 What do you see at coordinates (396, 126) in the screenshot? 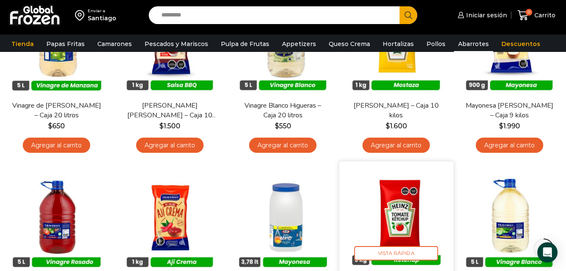
I see `bdi: 1.600` at bounding box center [396, 126].